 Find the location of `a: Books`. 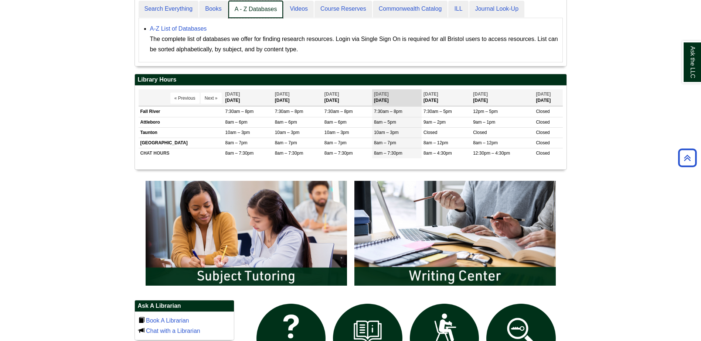

a: Books is located at coordinates (213, 9).